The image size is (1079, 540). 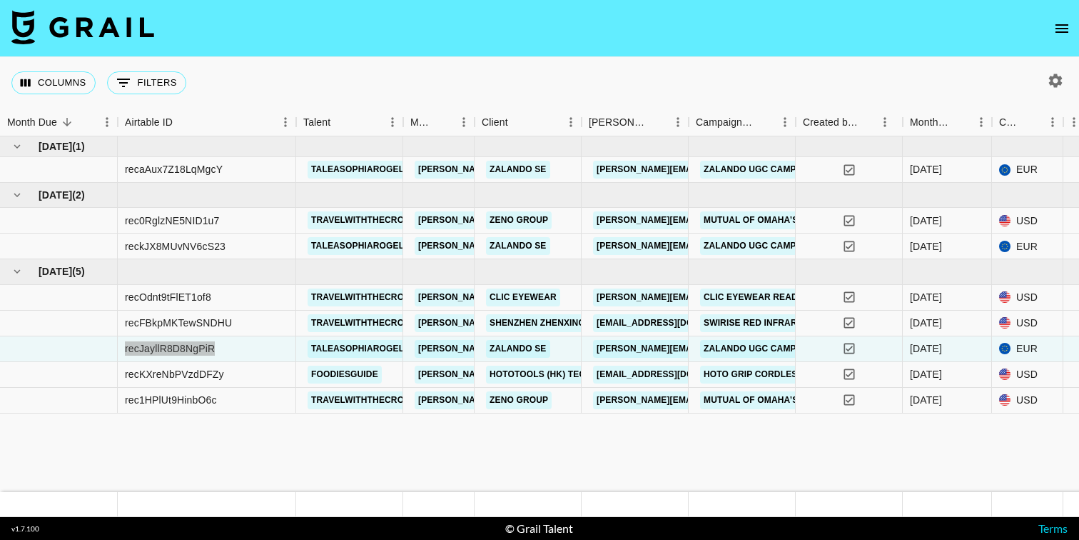 What do you see at coordinates (173, 169) in the screenshot?
I see `div: recaAux7Z18LqMgcY` at bounding box center [173, 169].